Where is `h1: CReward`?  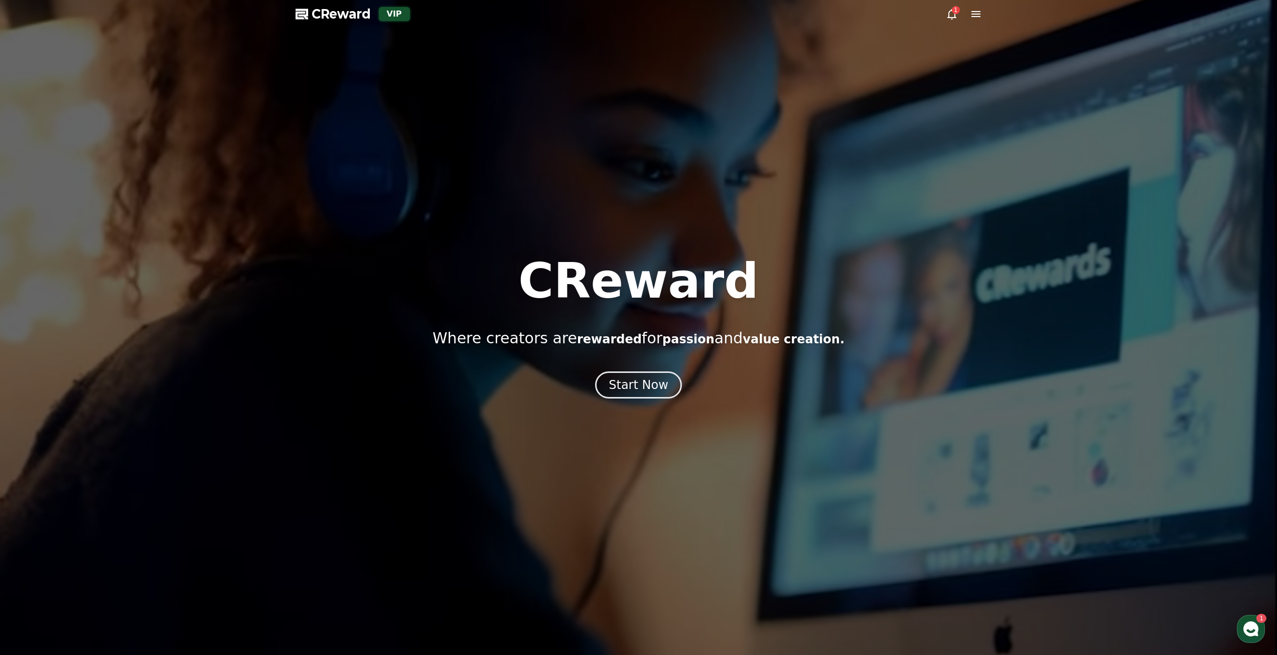
h1: CReward is located at coordinates (638, 281).